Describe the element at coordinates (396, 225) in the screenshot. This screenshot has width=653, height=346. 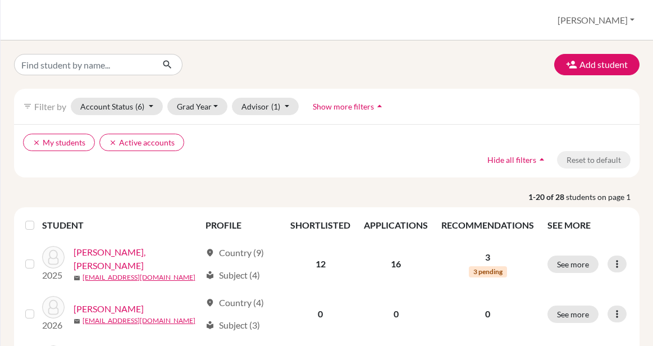
I see `th: APPLICATIONS` at that location.